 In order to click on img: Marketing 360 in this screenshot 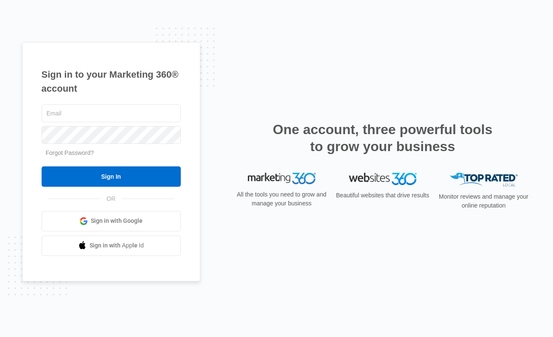, I will do `click(282, 179)`.